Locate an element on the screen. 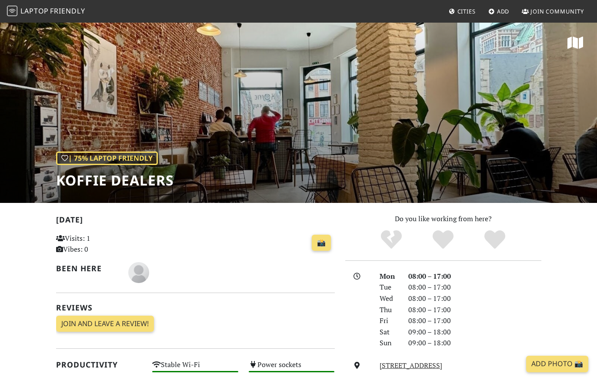 The image size is (597, 381). img: blank-535327c66bd565773addf3077783bbfce4b00ec00e9fd257753287c682c7fa38.png is located at coordinates (139, 272).